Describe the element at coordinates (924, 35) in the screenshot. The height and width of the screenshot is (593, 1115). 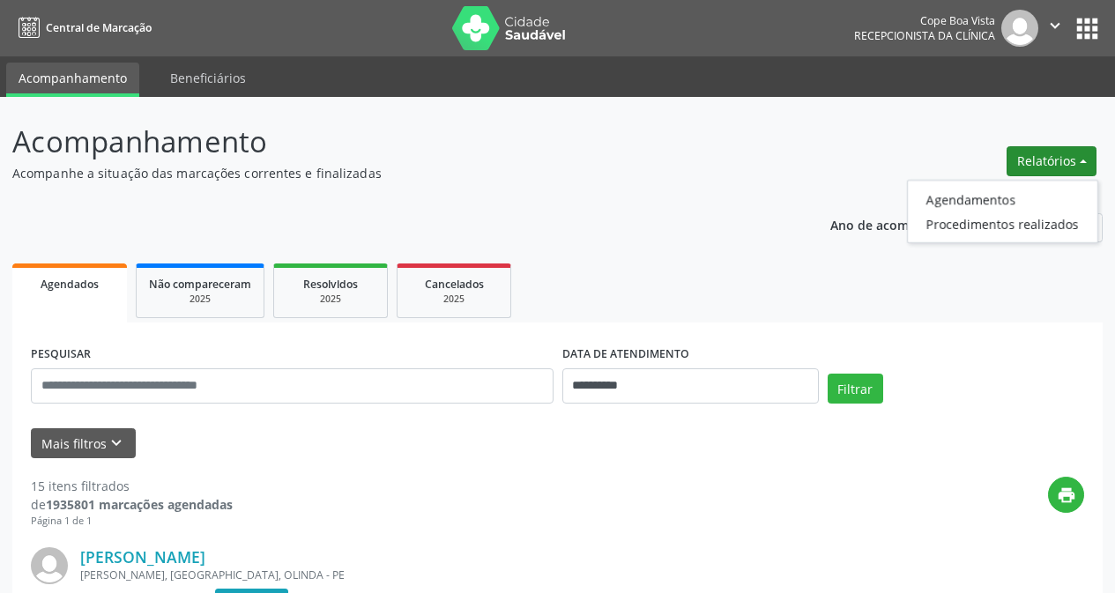
I see `span: Recepcionista da clínica` at that location.